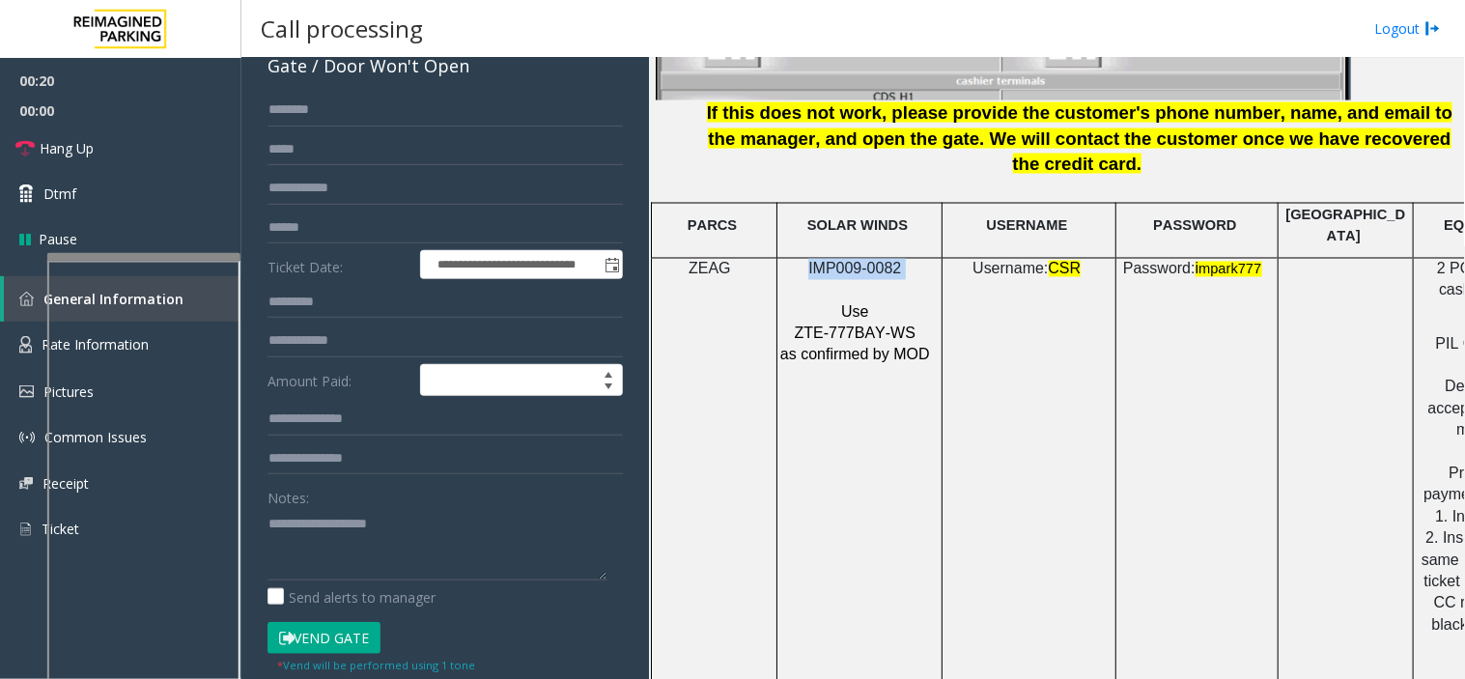  What do you see at coordinates (712, 226) in the screenshot?
I see `span: PARCS` at bounding box center [712, 226].